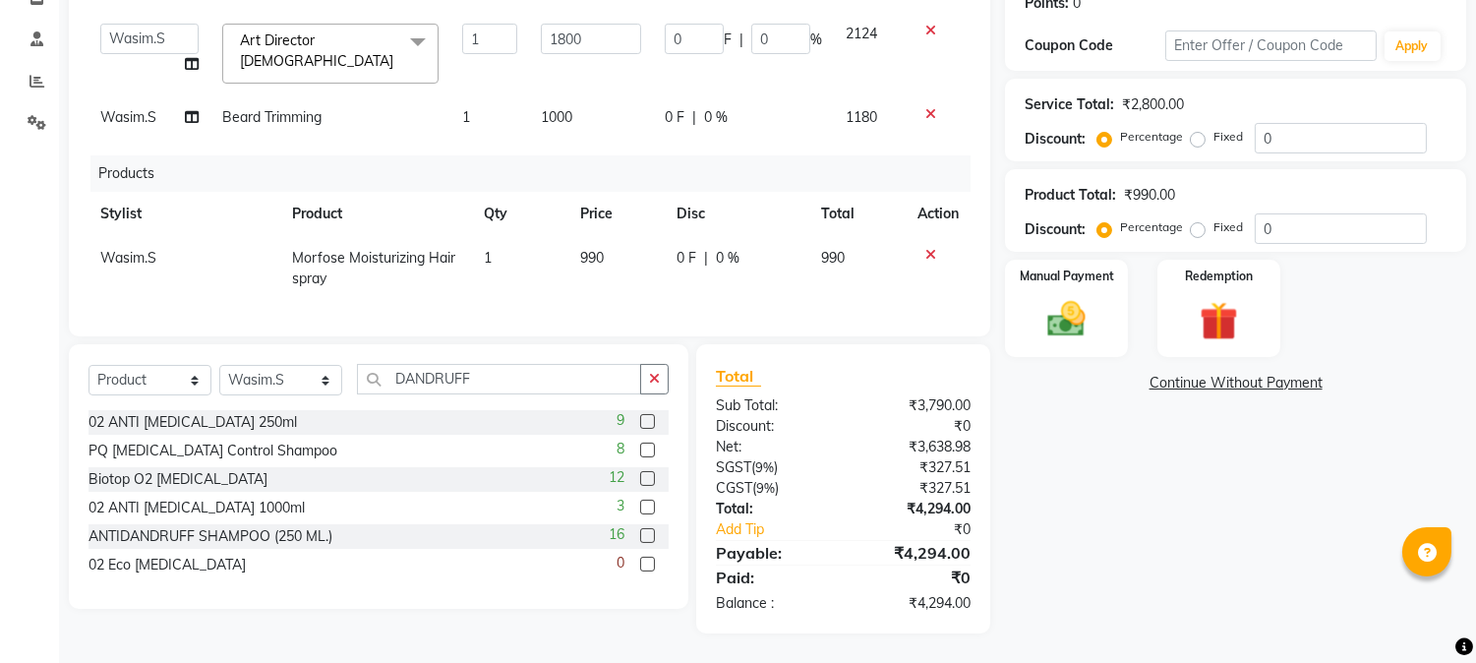  Describe the element at coordinates (616, 213) in the screenshot. I see `th: Price` at that location.